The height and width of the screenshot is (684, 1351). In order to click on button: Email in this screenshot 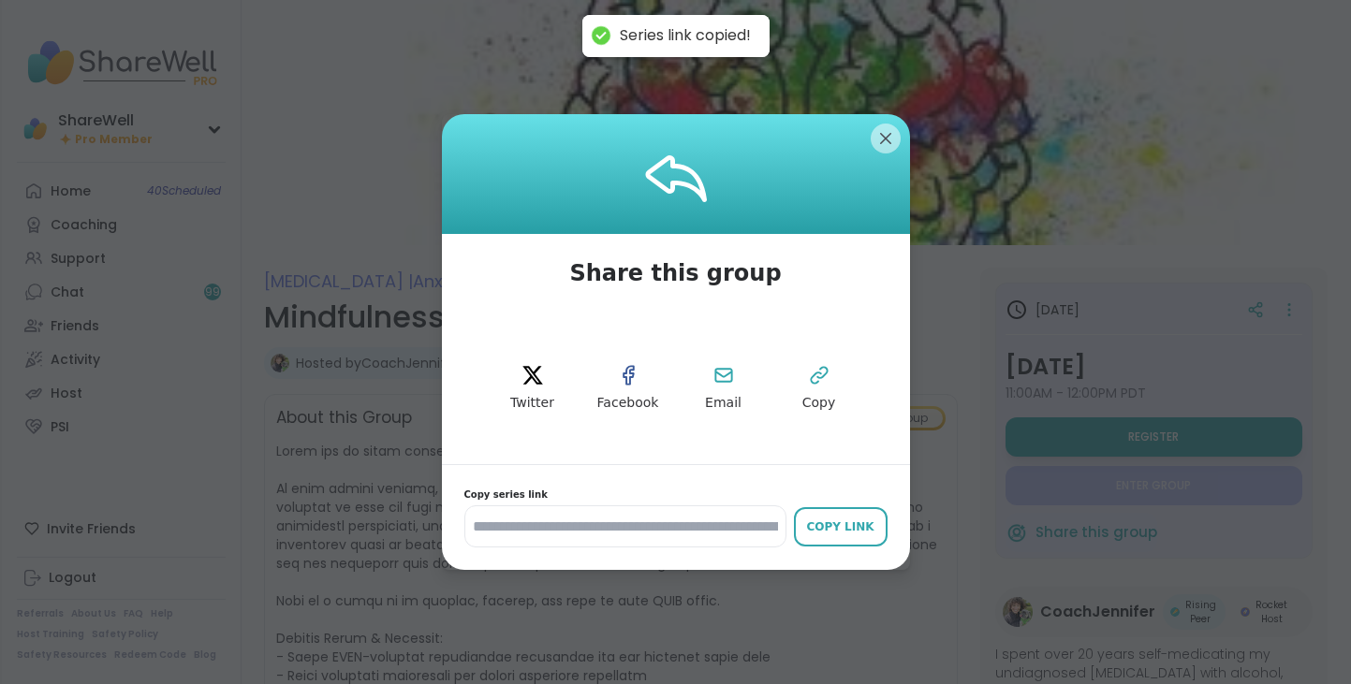, I will do `click(724, 388)`.